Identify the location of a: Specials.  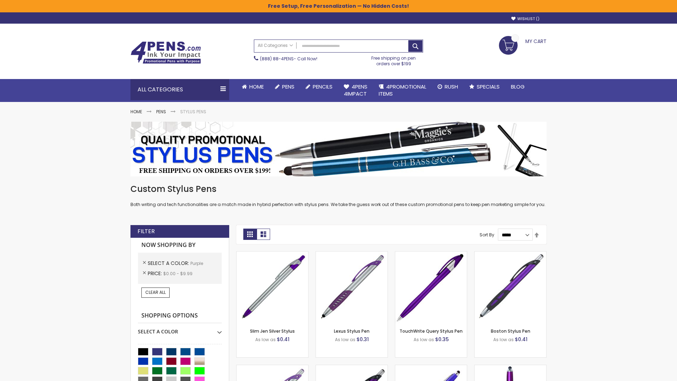
(485, 87).